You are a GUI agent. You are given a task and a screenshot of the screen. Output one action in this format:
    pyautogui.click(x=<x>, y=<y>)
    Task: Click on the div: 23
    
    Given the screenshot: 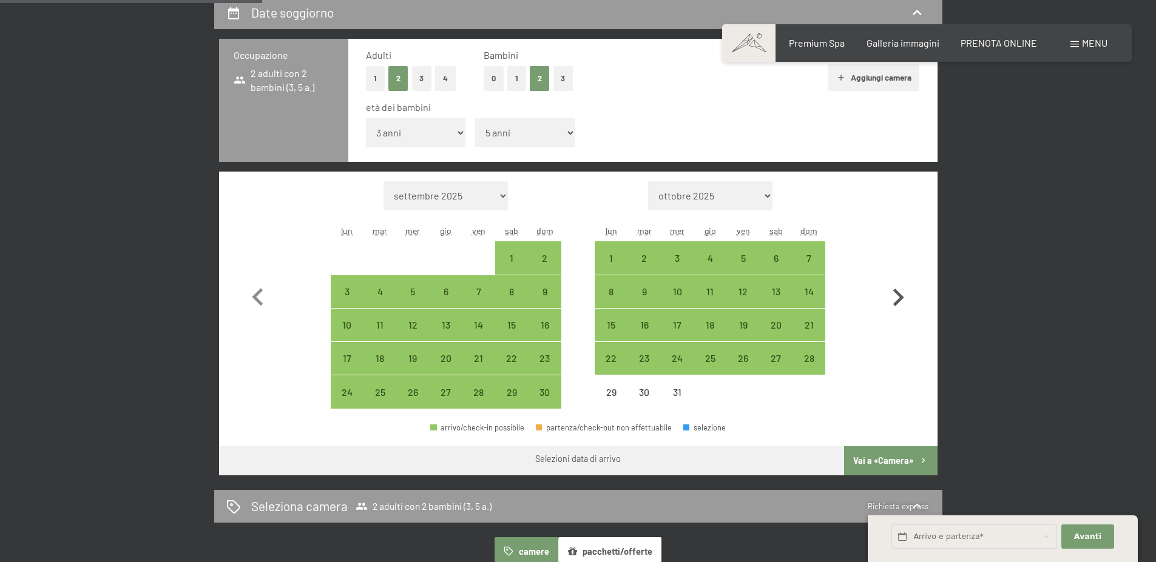 What is the action you would take?
    pyautogui.click(x=644, y=369)
    